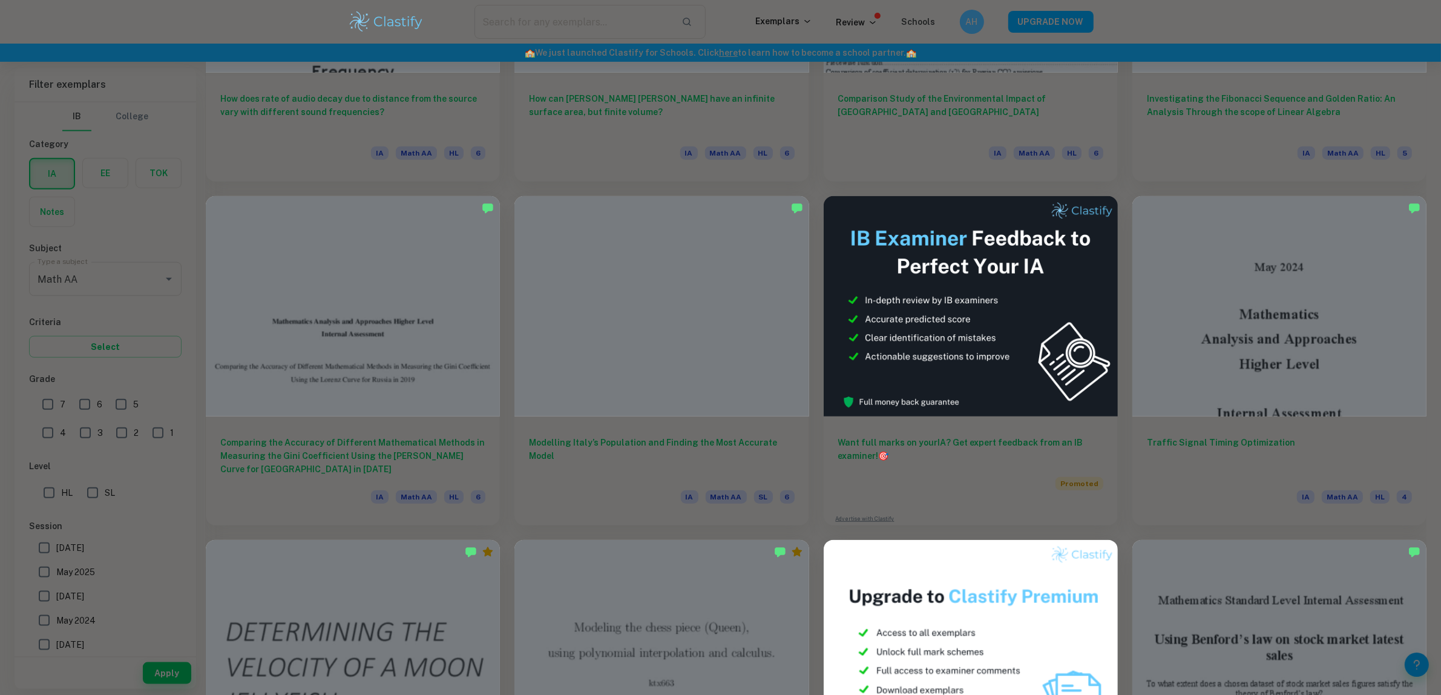  I want to click on h6: How does rate of audio decay due to distance from the source vary with different sound frequencies?, so click(353, 112).